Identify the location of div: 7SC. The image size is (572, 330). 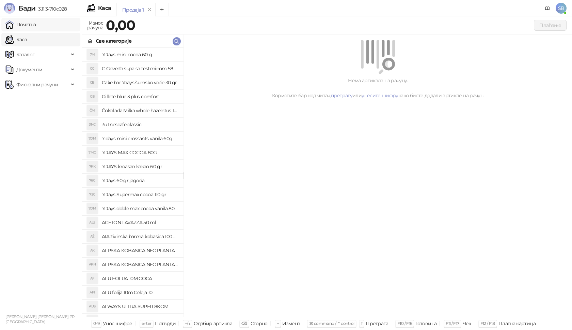
(92, 194).